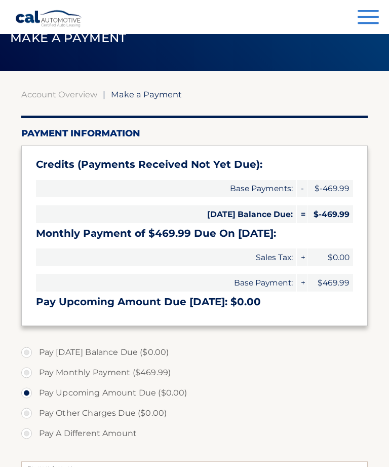  I want to click on span: $0.00, so click(330, 257).